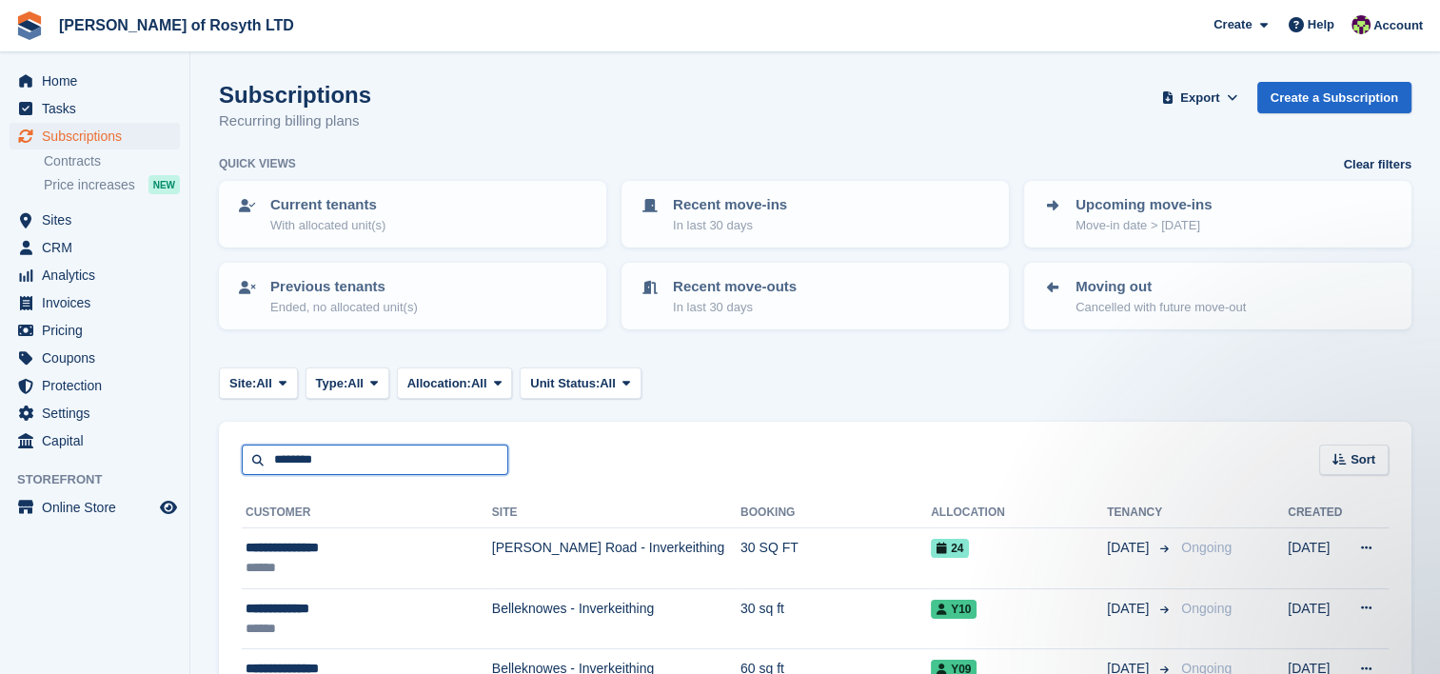 This screenshot has width=1440, height=674. I want to click on button: Site: All, so click(258, 382).